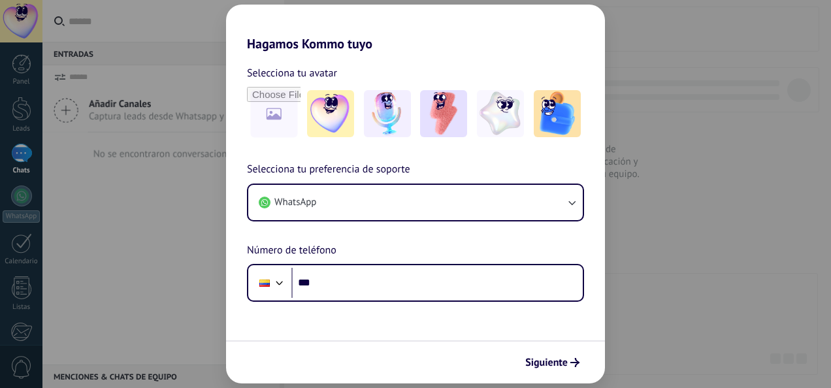  I want to click on div: Colombia: + 57, so click(265, 283).